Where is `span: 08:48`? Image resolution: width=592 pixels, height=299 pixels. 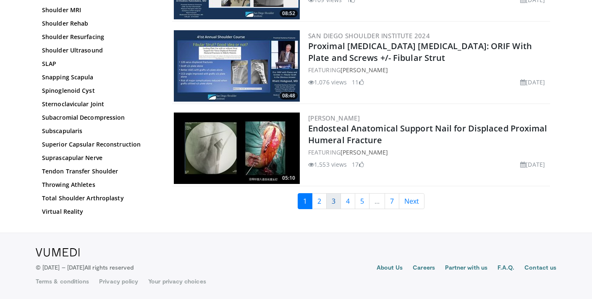
span: 08:48 is located at coordinates (288, 96).